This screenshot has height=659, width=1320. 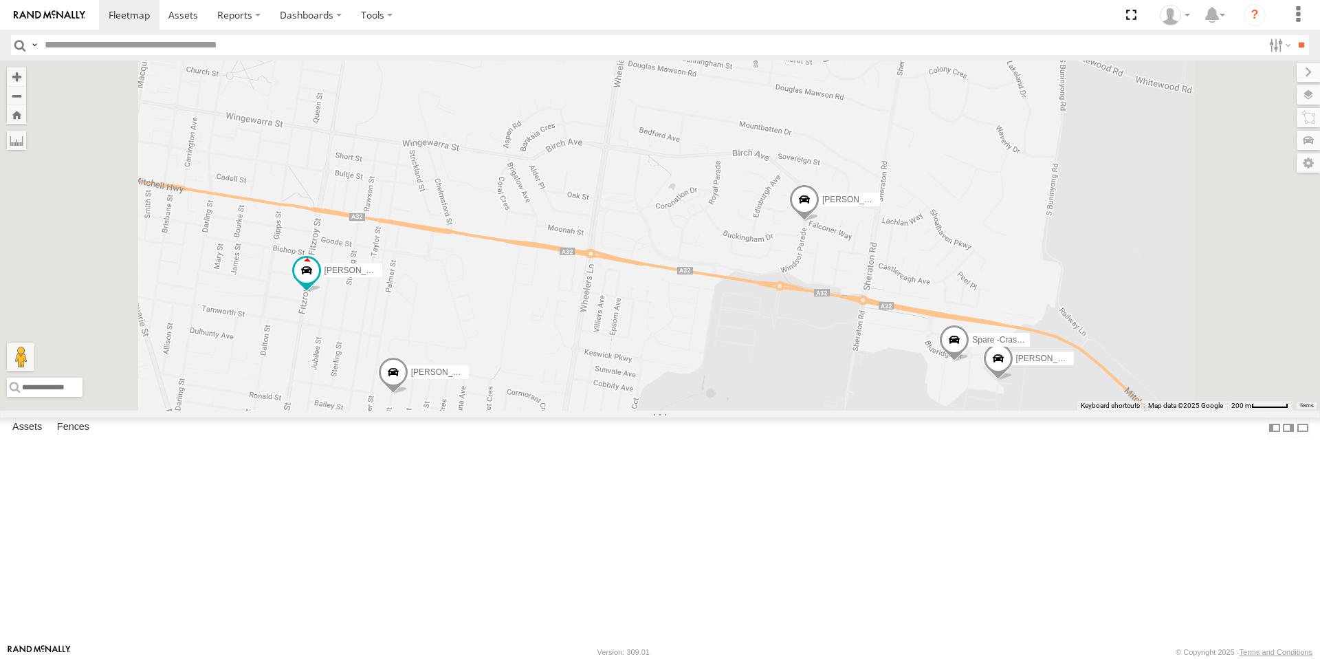 What do you see at coordinates (73, 428) in the screenshot?
I see `label: Fences` at bounding box center [73, 428].